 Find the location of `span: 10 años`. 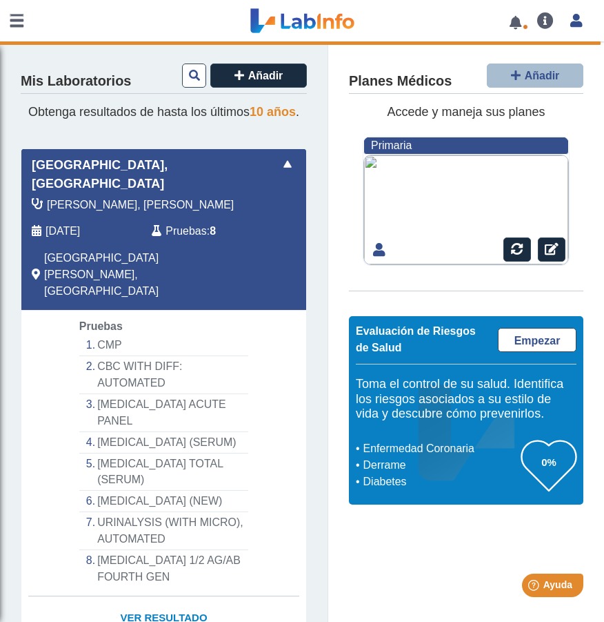

span: 10 años is located at coordinates (272, 112).